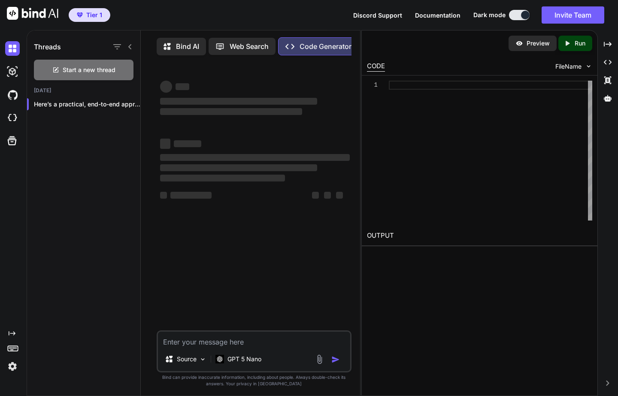 This screenshot has height=396, width=618. I want to click on img: settings, so click(12, 367).